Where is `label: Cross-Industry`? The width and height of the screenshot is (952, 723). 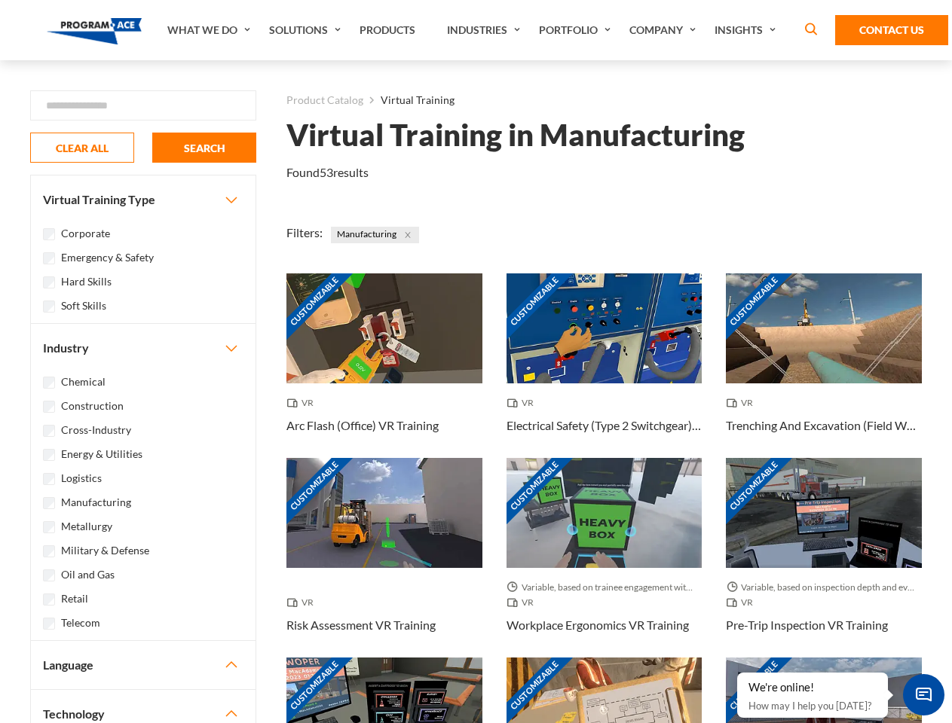 label: Cross-Industry is located at coordinates (96, 430).